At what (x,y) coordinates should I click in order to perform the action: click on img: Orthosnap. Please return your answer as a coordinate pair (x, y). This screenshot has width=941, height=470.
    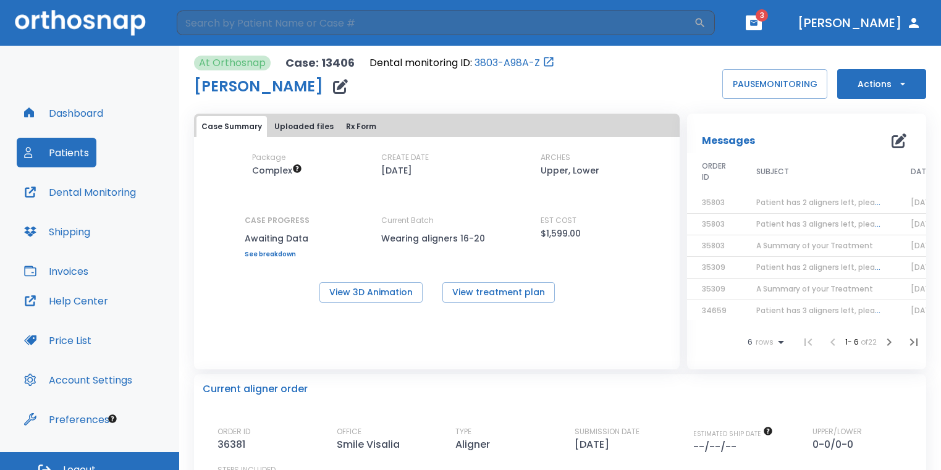
    Looking at the image, I should click on (80, 22).